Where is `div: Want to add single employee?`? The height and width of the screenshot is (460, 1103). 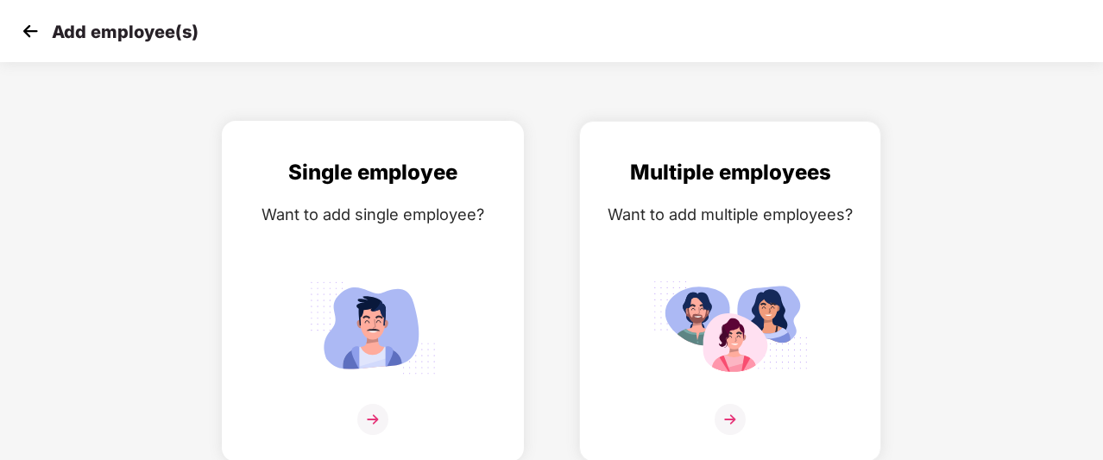 div: Want to add single employee? is located at coordinates (373, 214).